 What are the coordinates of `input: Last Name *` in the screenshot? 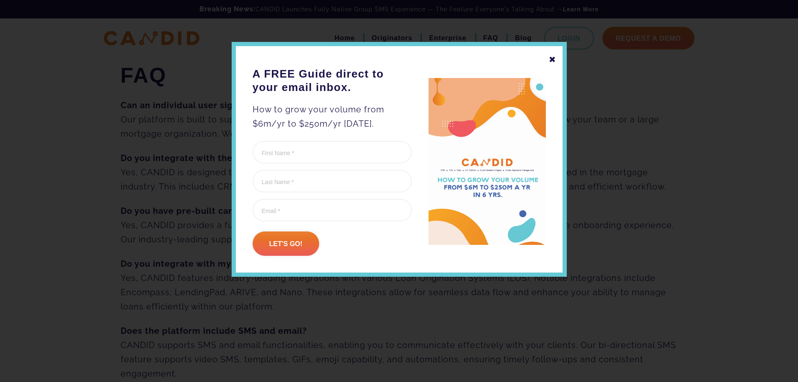 It's located at (332, 181).